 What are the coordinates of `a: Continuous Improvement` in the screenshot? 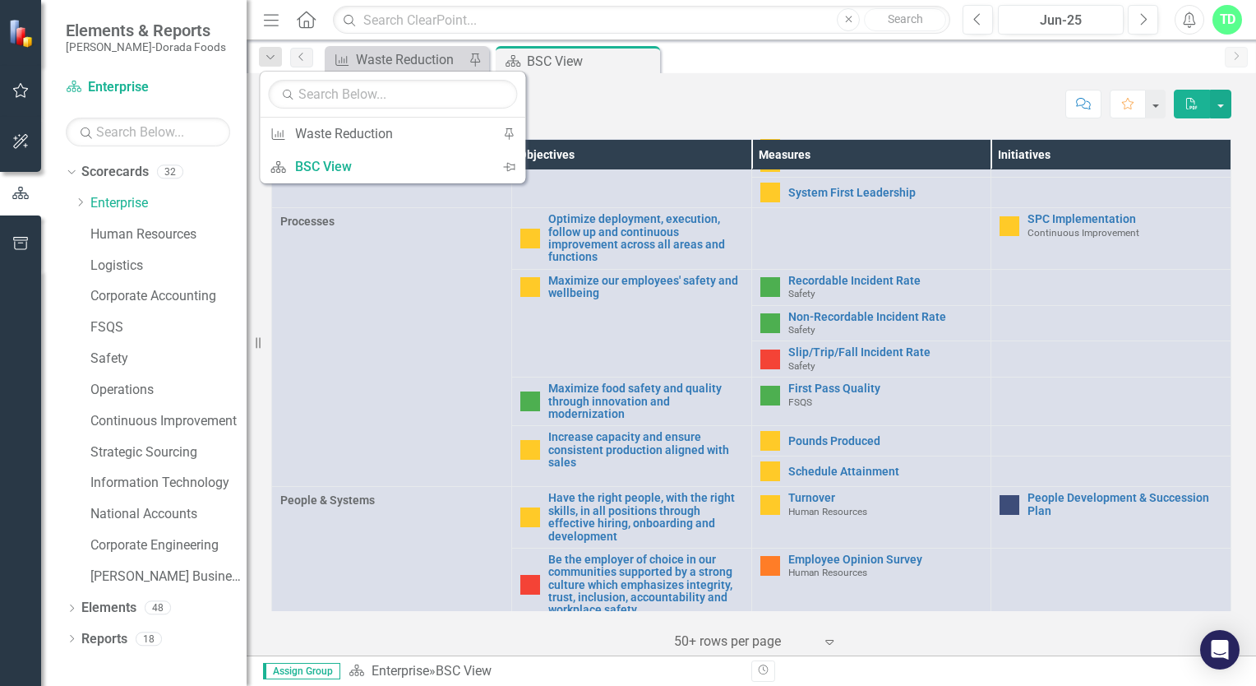 It's located at (169, 421).